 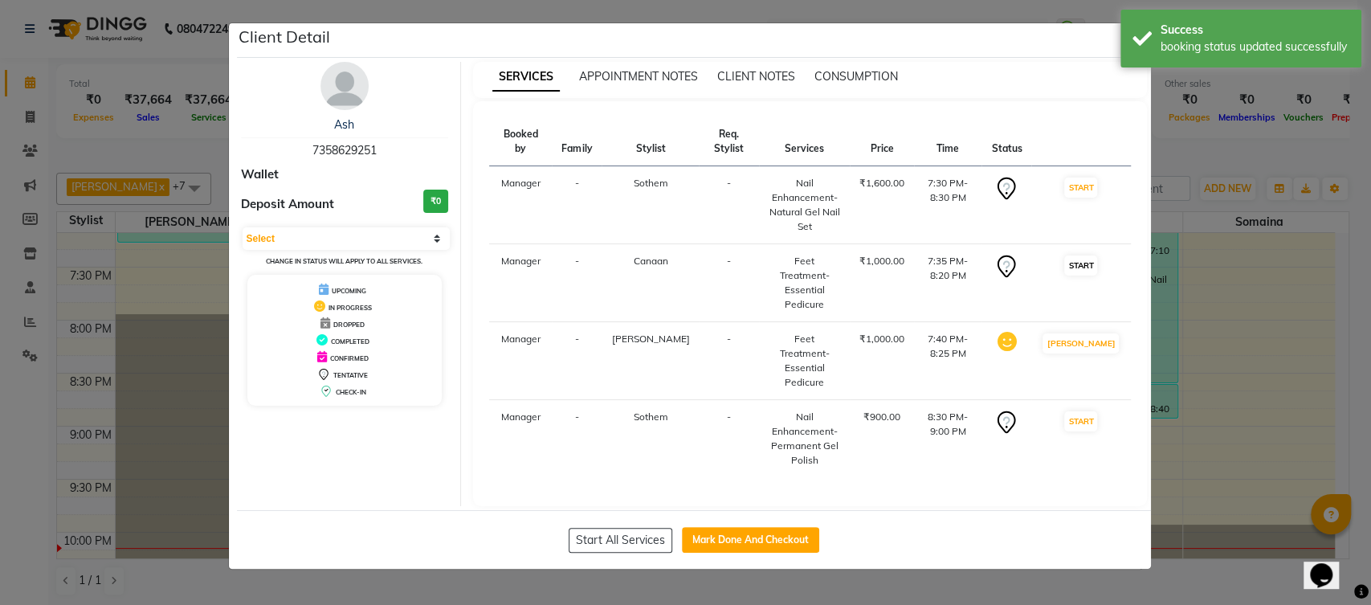 I want to click on button: Start All Services, so click(x=620, y=540).